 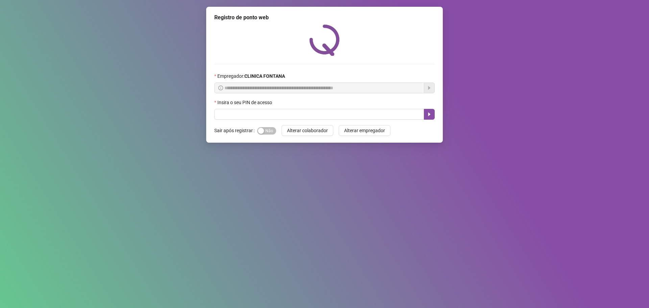 I want to click on img: QRPoint, so click(x=324, y=40).